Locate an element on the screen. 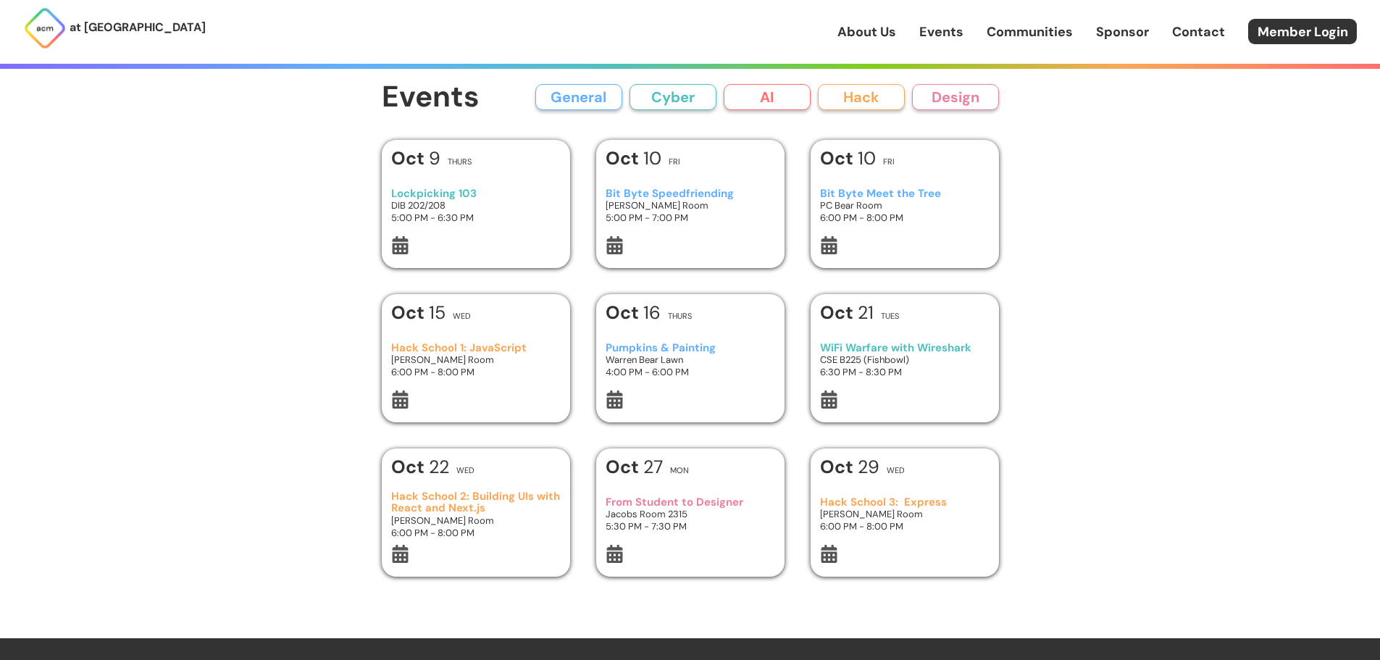 The image size is (1380, 660). h1: 16 is located at coordinates (633, 312).